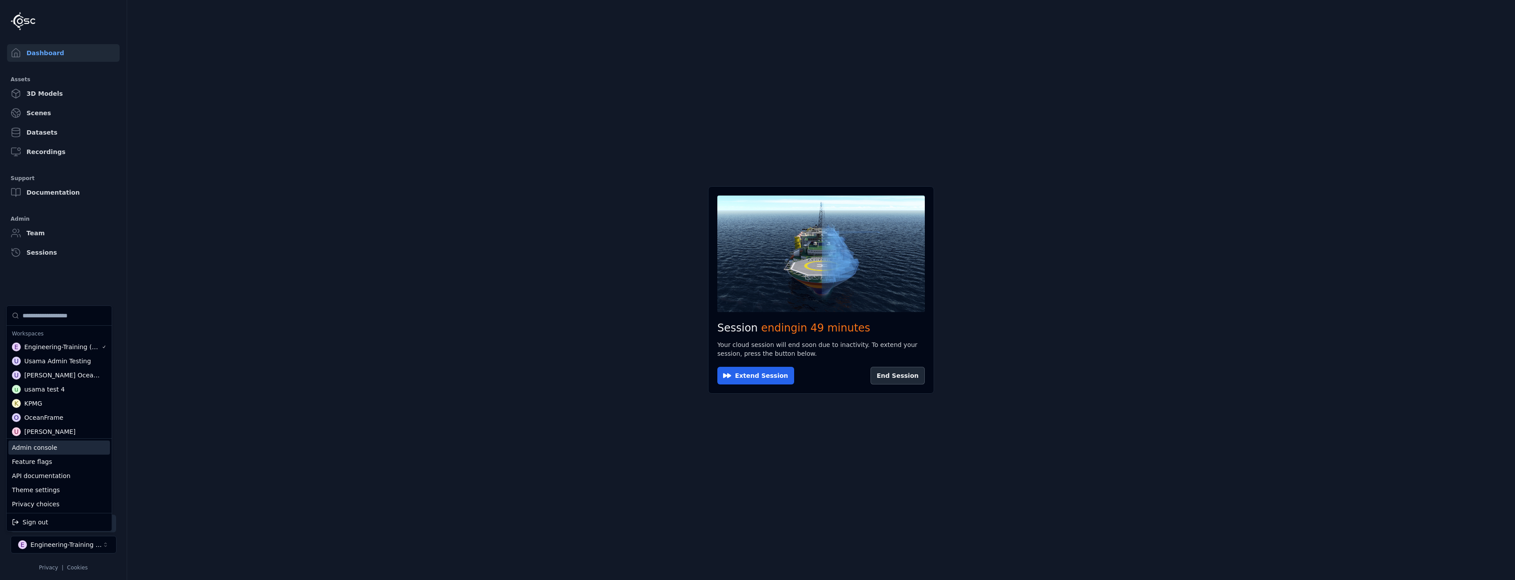 The image size is (1515, 580). Describe the element at coordinates (33, 403) in the screenshot. I see `div: KPMG` at that location.